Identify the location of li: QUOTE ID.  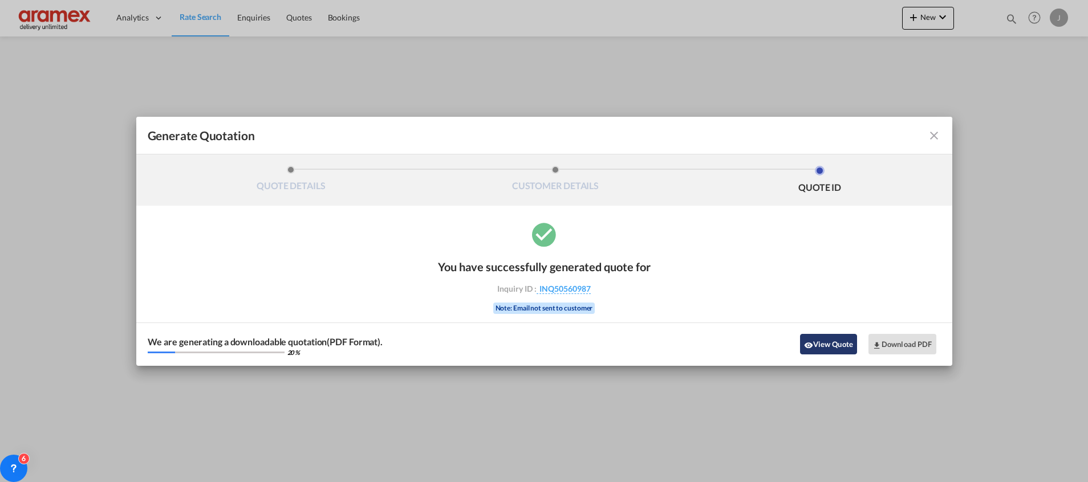
(820, 181).